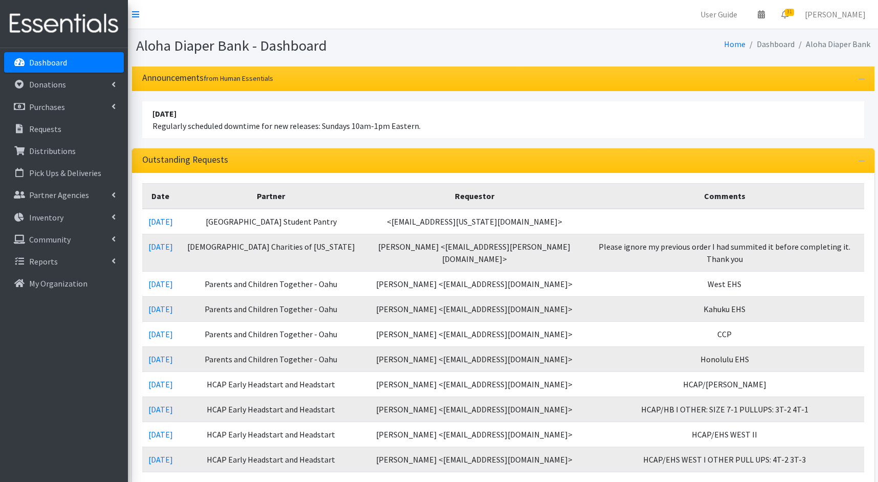 Image resolution: width=878 pixels, height=482 pixels. What do you see at coordinates (725, 409) in the screenshot?
I see `td: HCAP/HB I OTHER: SIZE 7-1 PULLUPS: 3T-2 4T-1` at bounding box center [725, 409].